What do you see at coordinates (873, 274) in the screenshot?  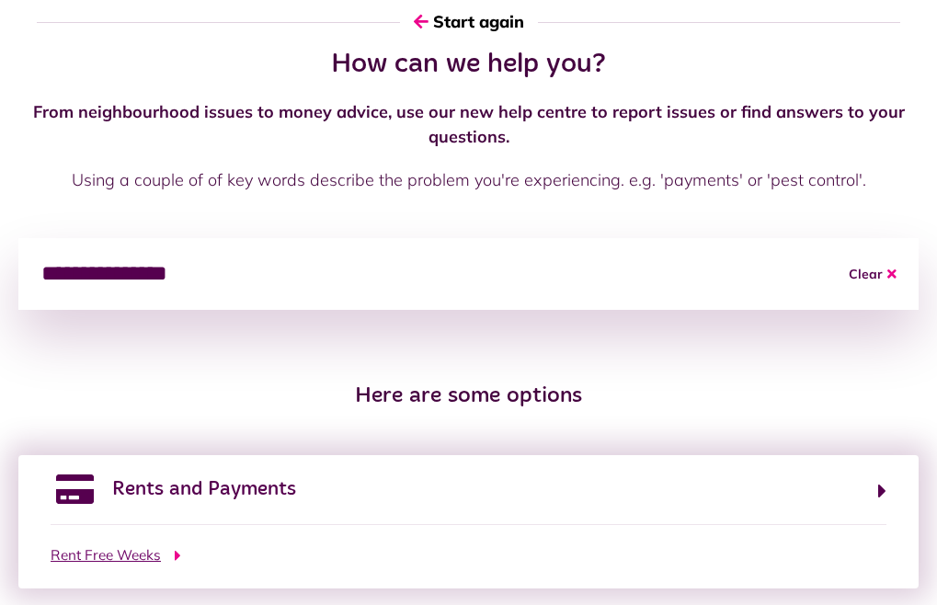 I see `button: Clear` at bounding box center [873, 274].